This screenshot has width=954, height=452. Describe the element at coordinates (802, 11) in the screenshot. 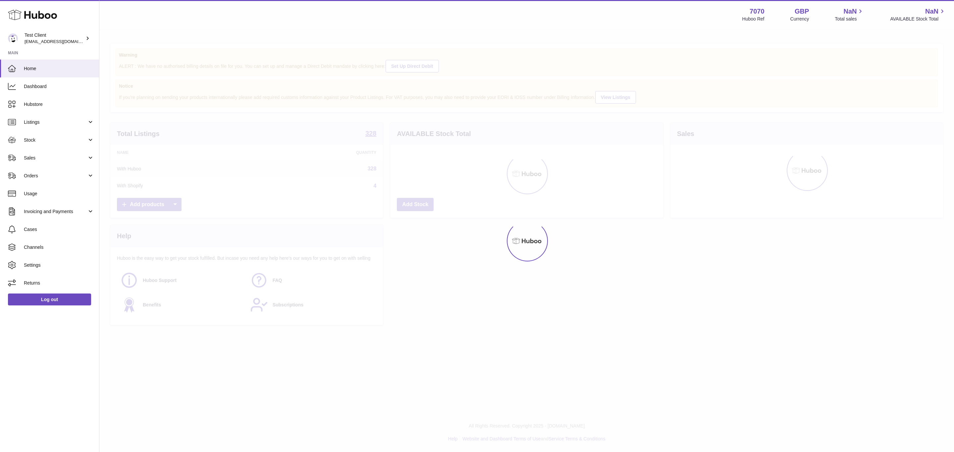

I see `strong: GBP` at that location.